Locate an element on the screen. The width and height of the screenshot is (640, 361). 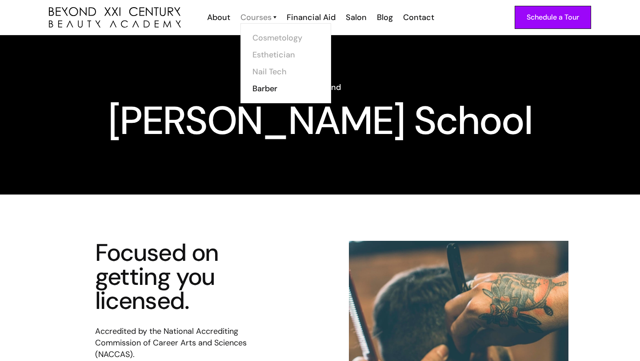
a: Courses is located at coordinates (258, 17).